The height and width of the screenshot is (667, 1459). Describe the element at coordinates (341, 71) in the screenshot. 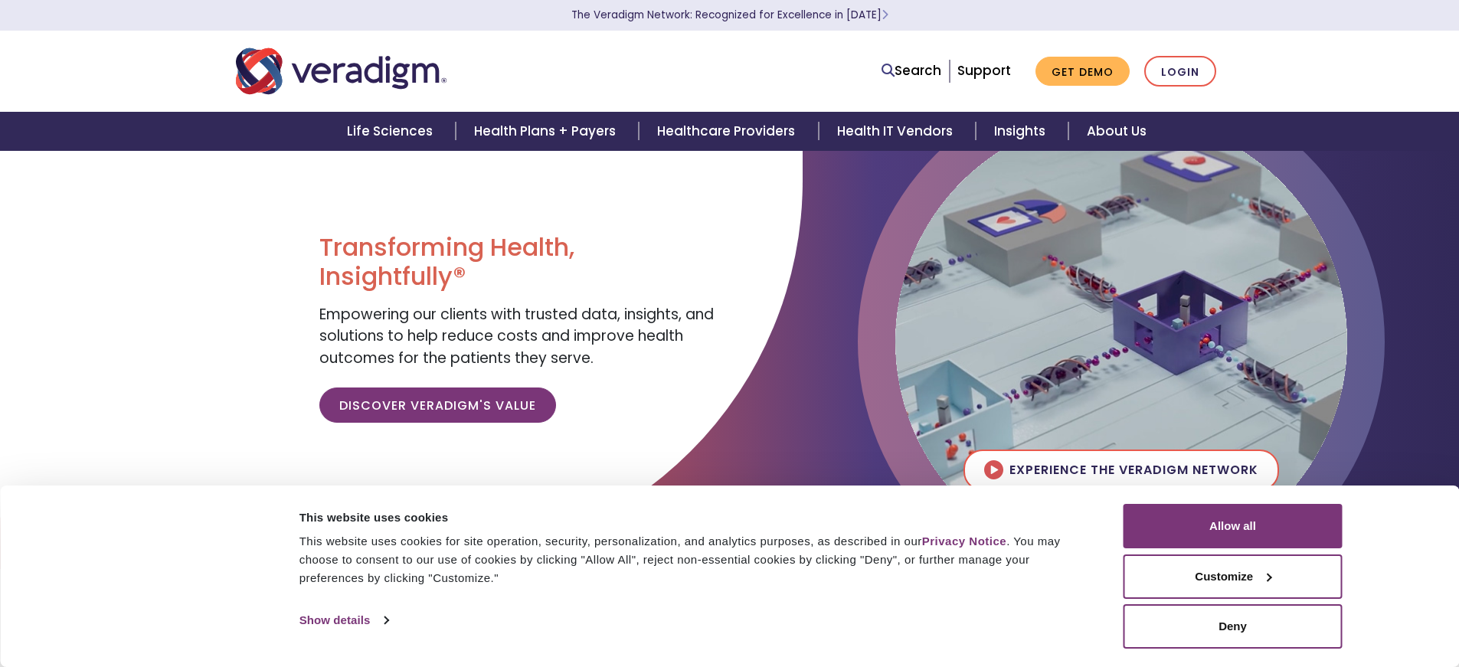

I see `img: Veradigm logo` at that location.